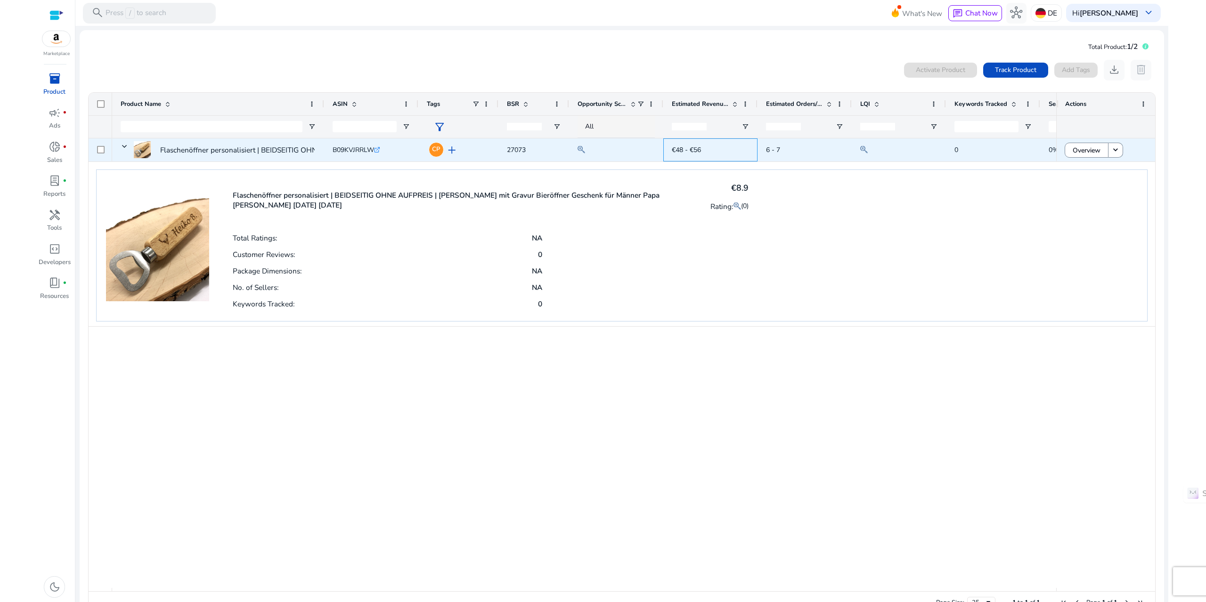 The height and width of the screenshot is (602, 1206). What do you see at coordinates (1114, 70) in the screenshot?
I see `button: download` at bounding box center [1114, 70].